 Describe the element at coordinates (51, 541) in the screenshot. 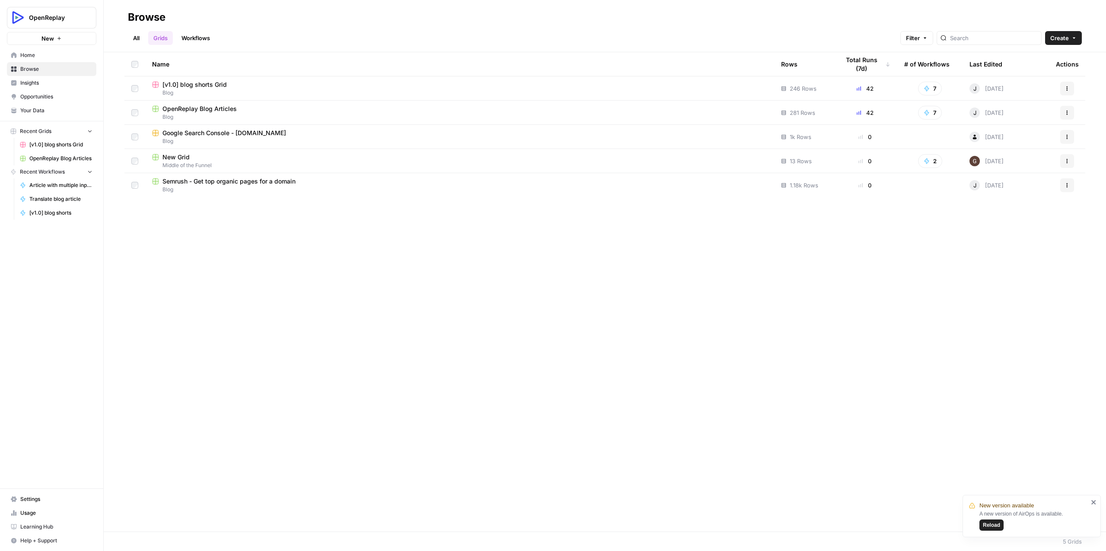

I see `button: Help + Support` at that location.